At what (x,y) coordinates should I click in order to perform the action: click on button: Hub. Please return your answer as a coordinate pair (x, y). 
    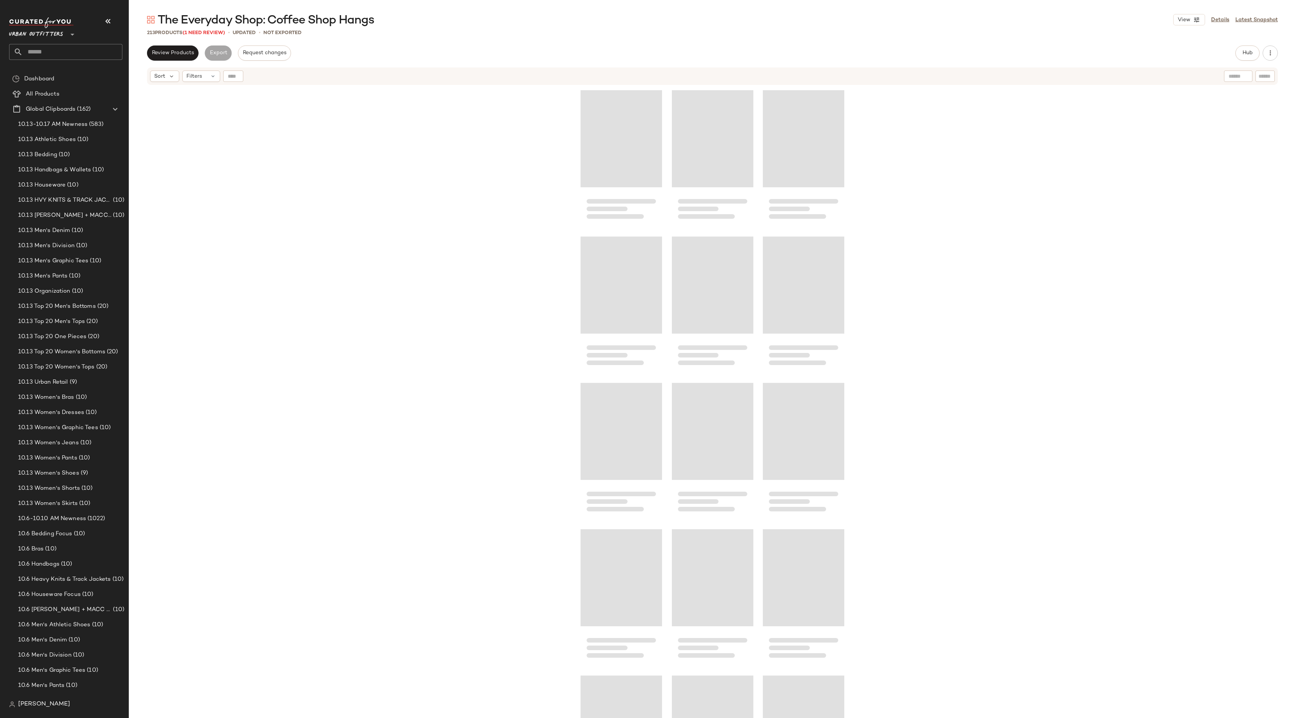
    Looking at the image, I should click on (1248, 53).